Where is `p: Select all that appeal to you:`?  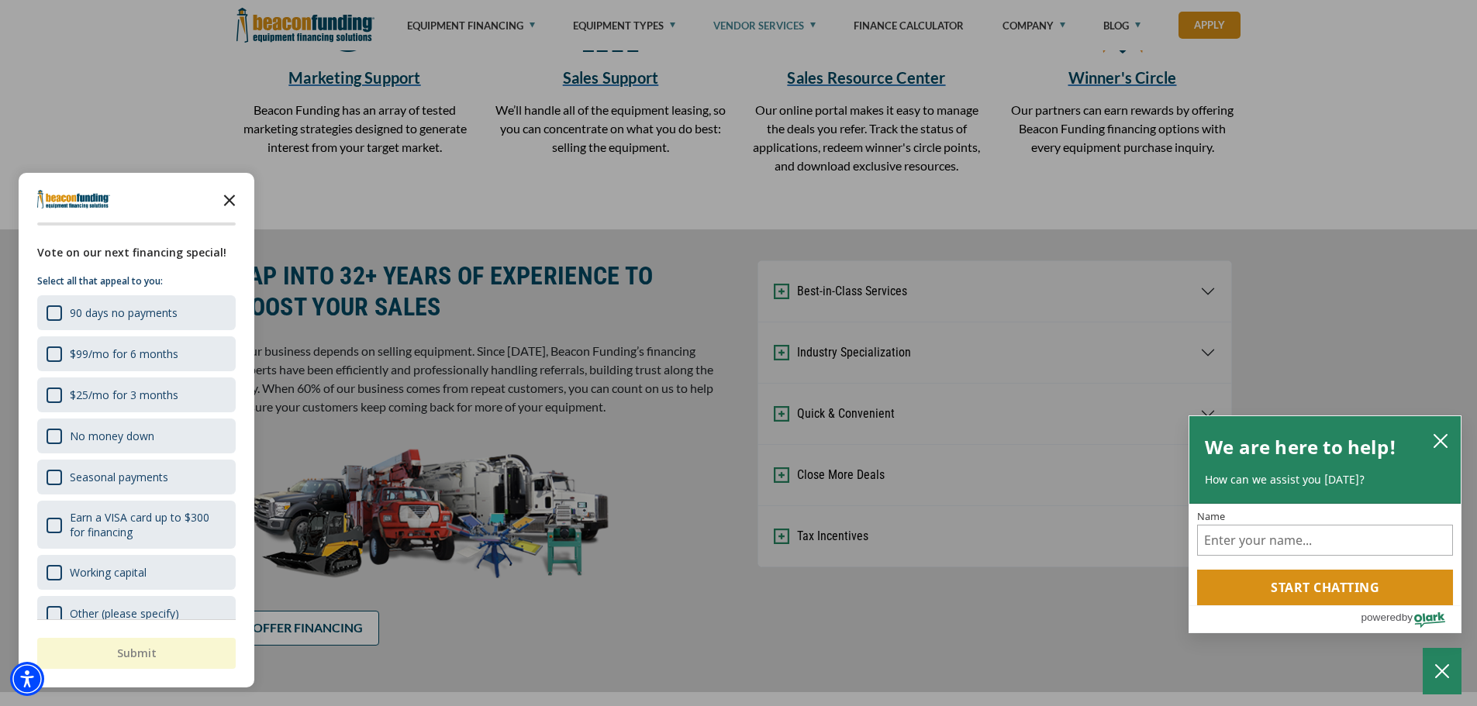
p: Select all that appeal to you: is located at coordinates (136, 282).